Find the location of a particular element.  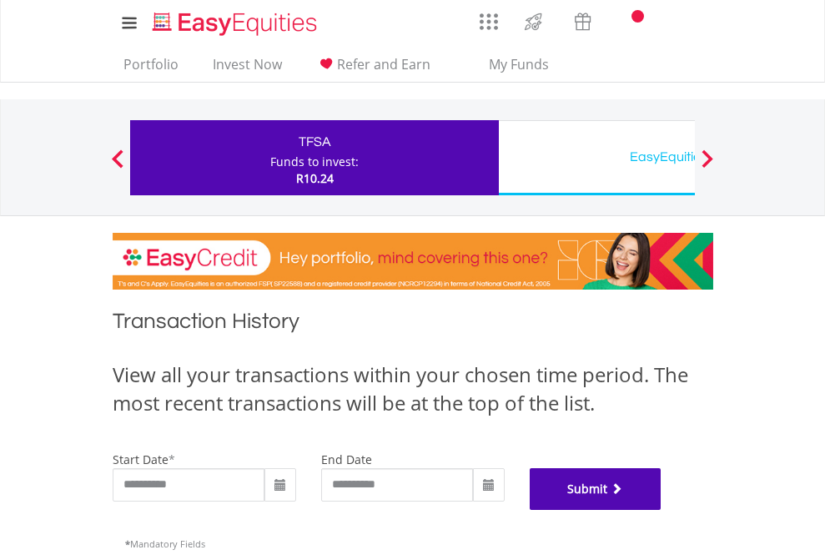

label: end date is located at coordinates (346, 459).